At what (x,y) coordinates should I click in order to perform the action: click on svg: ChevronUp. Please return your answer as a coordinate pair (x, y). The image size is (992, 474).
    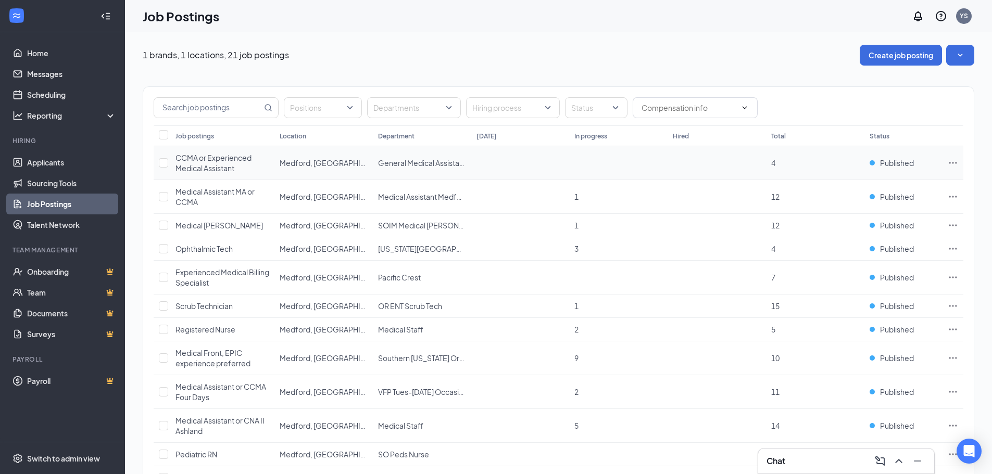
    Looking at the image, I should click on (898, 461).